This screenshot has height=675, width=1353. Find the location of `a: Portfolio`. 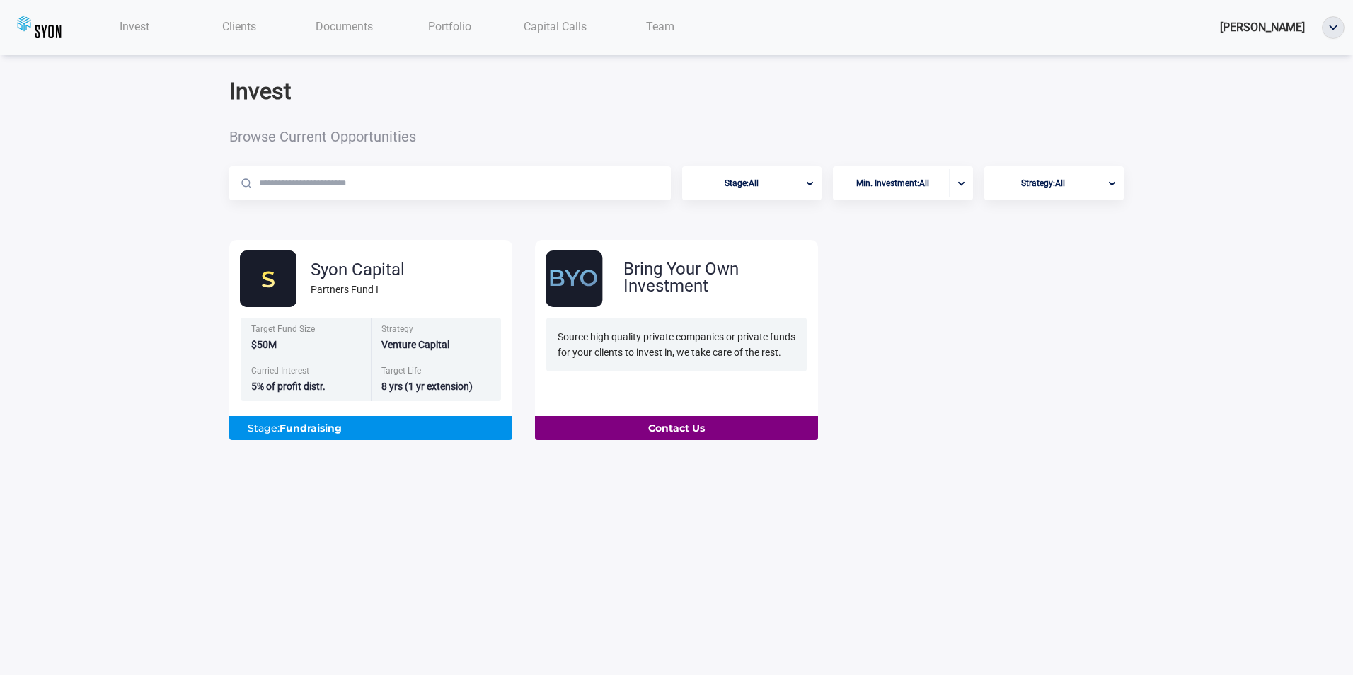

a: Portfolio is located at coordinates (449, 26).